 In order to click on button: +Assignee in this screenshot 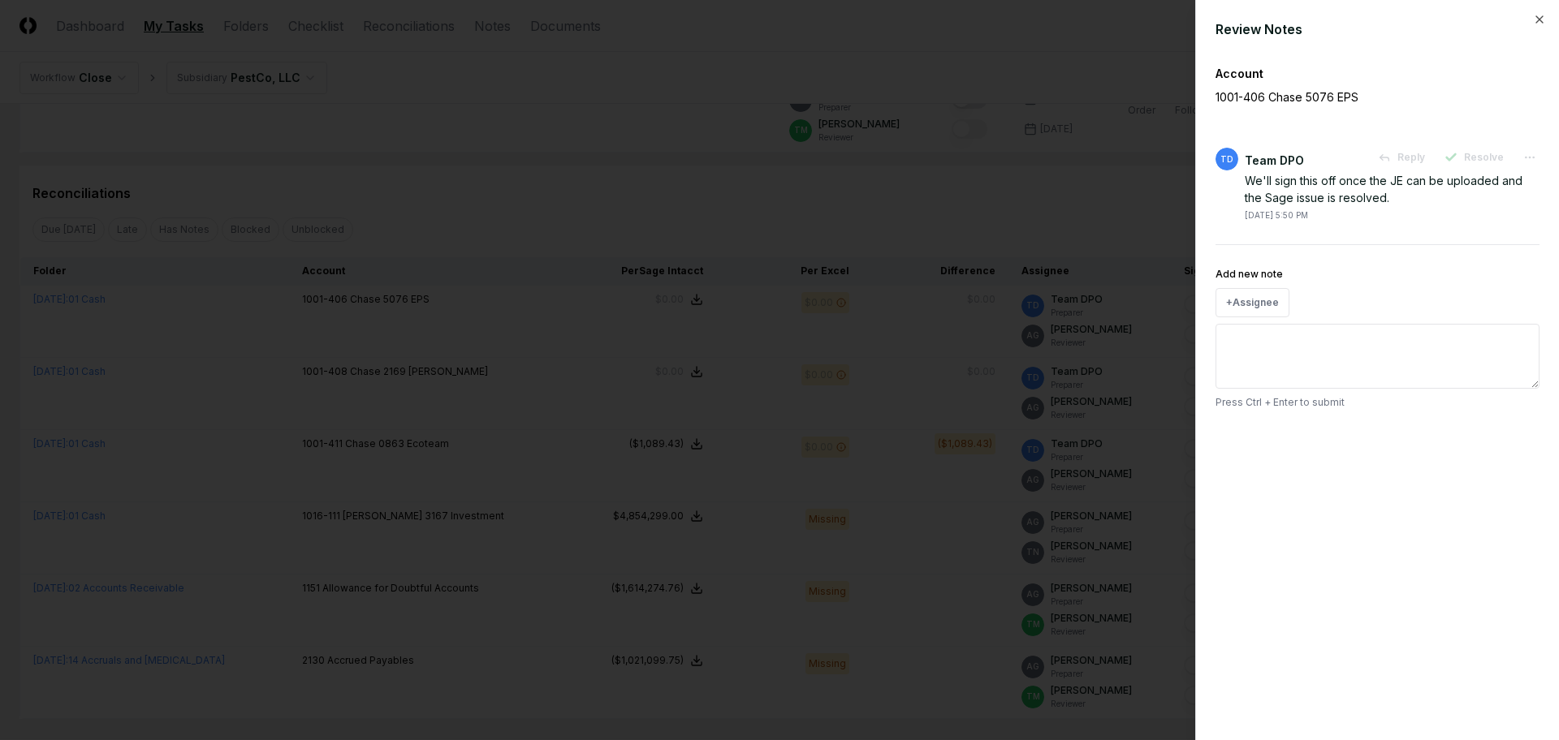, I will do `click(1252, 303)`.